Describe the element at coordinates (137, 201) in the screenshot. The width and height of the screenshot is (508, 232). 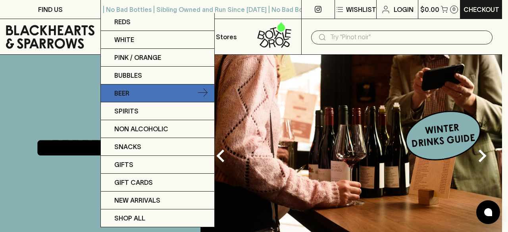
I see `p: New Arrivals` at that location.